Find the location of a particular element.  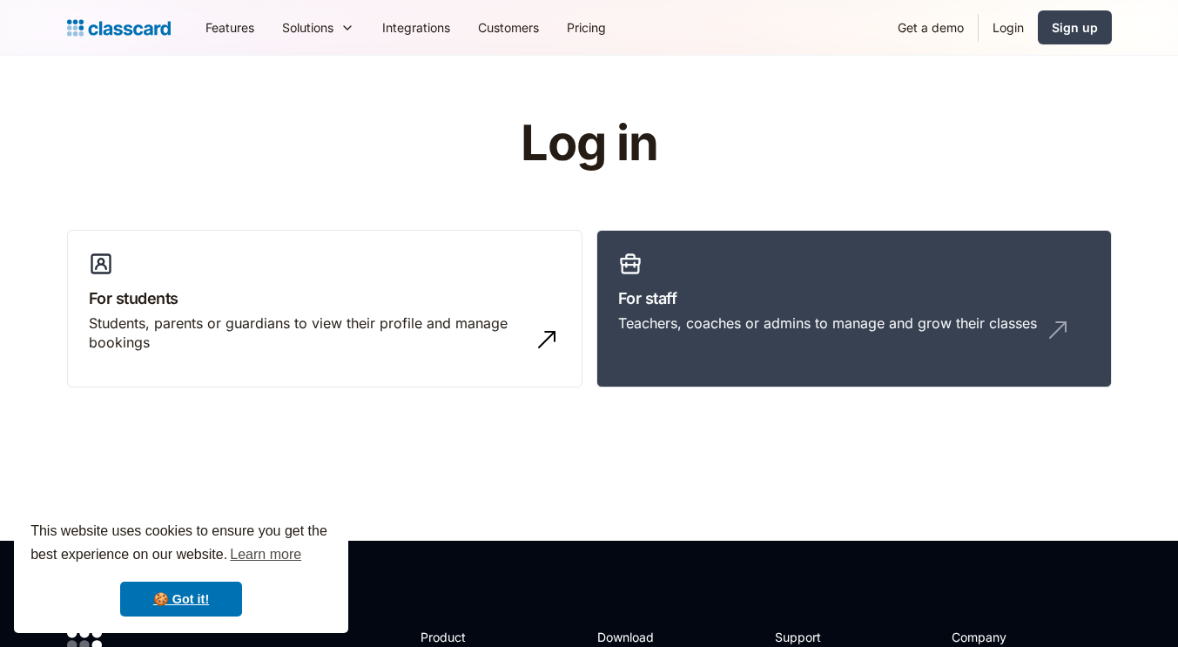

a: Sign up is located at coordinates (1074, 27).